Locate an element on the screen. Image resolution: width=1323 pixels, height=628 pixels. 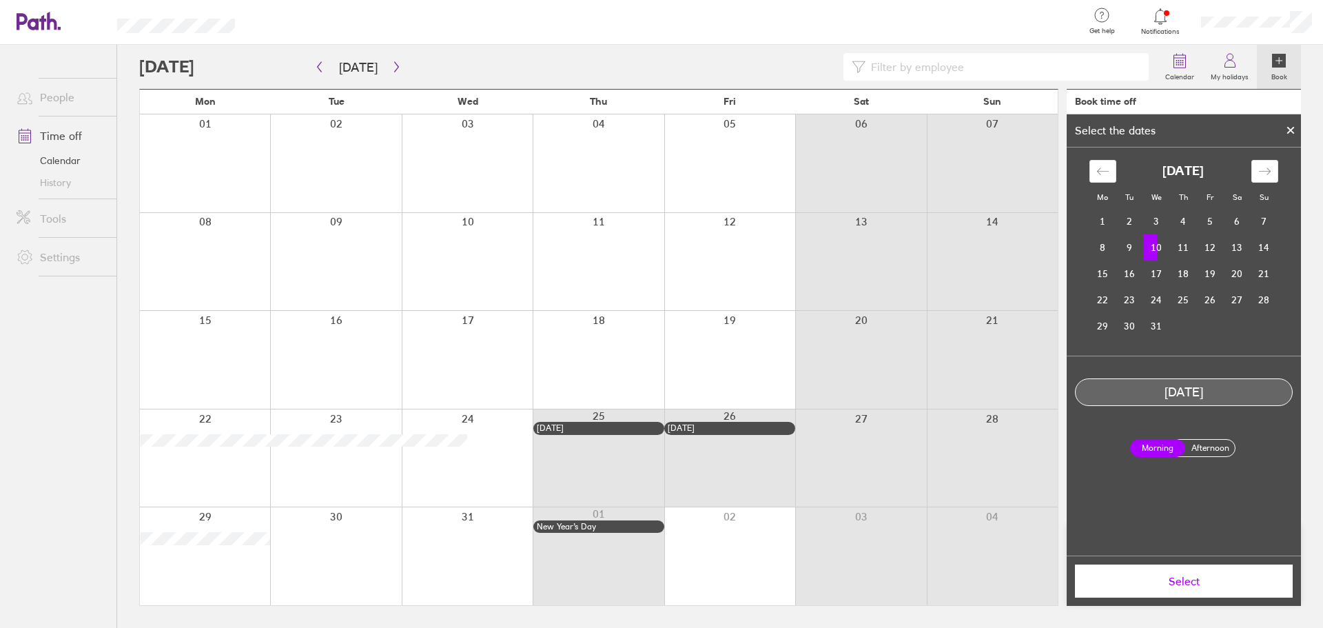
a: Tools is located at coordinates (61, 218).